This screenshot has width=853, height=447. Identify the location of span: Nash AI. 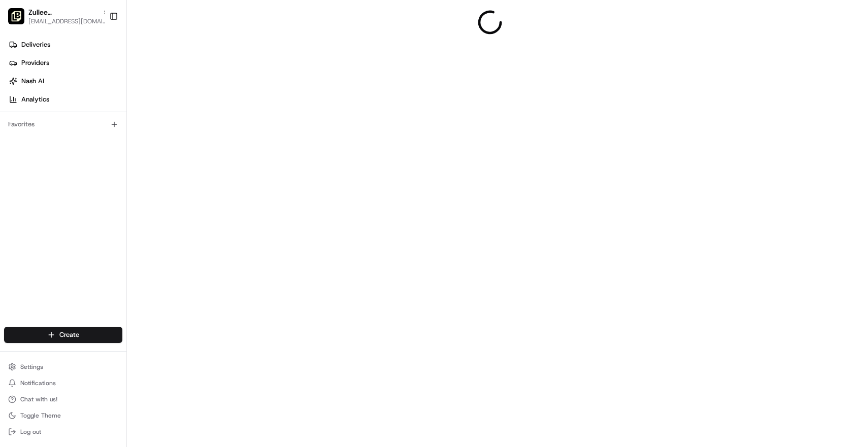
(33, 81).